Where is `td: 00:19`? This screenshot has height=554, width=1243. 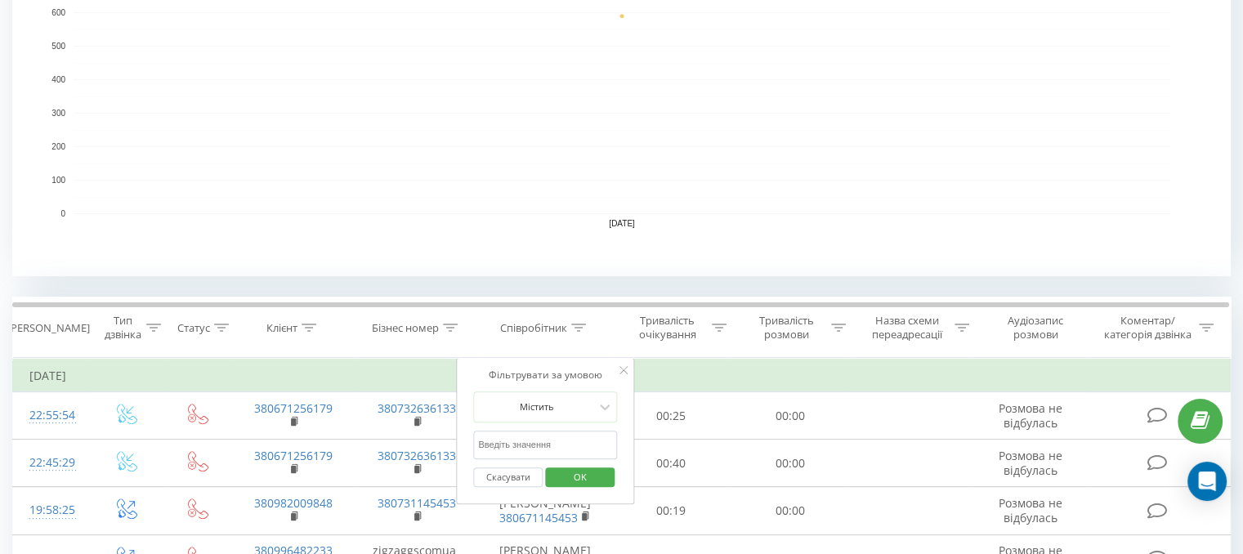 td: 00:19 is located at coordinates (671, 511).